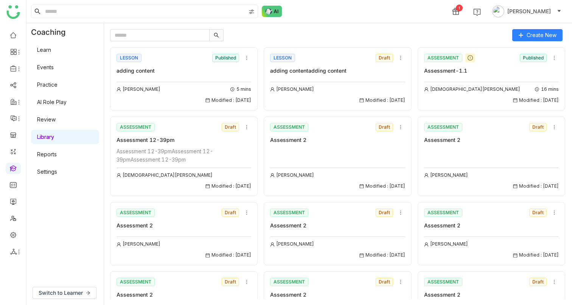 This screenshot has width=572, height=305. I want to click on a: Library, so click(45, 137).